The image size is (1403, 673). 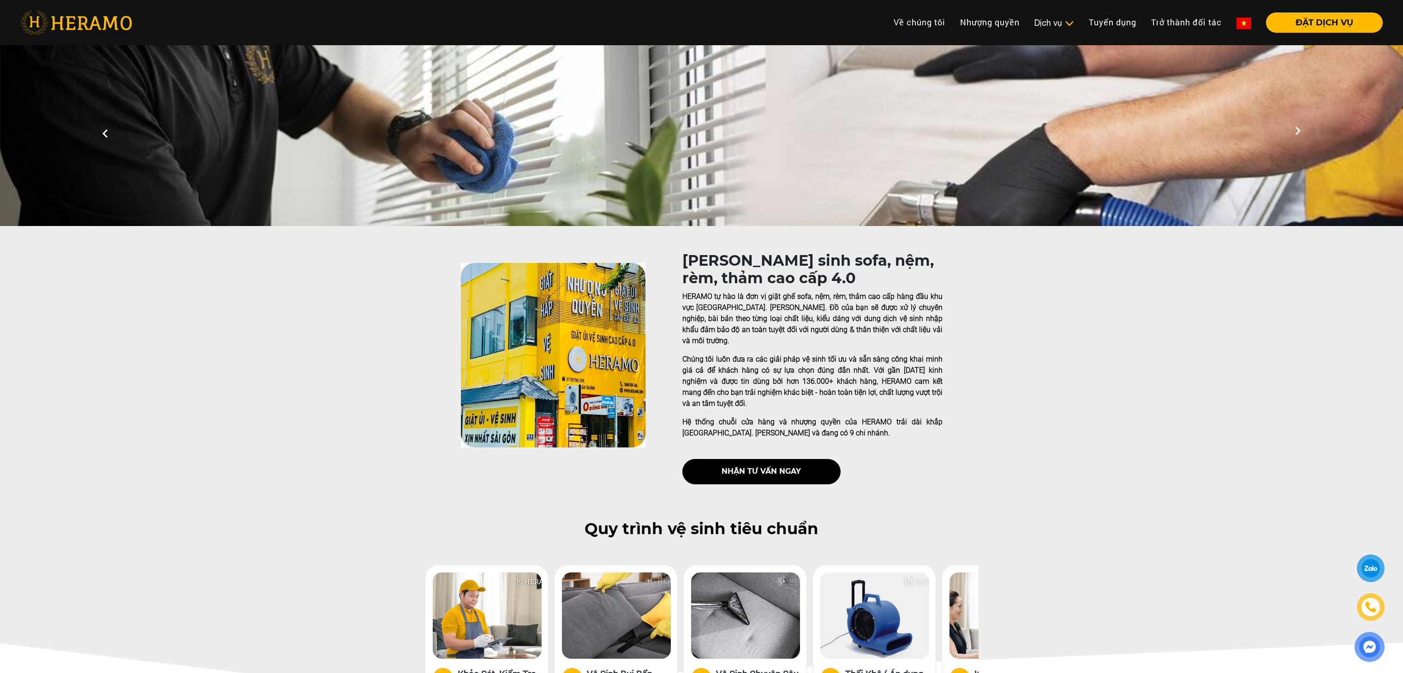 I want to click on img: heramo-quality-banner, so click(x=553, y=355).